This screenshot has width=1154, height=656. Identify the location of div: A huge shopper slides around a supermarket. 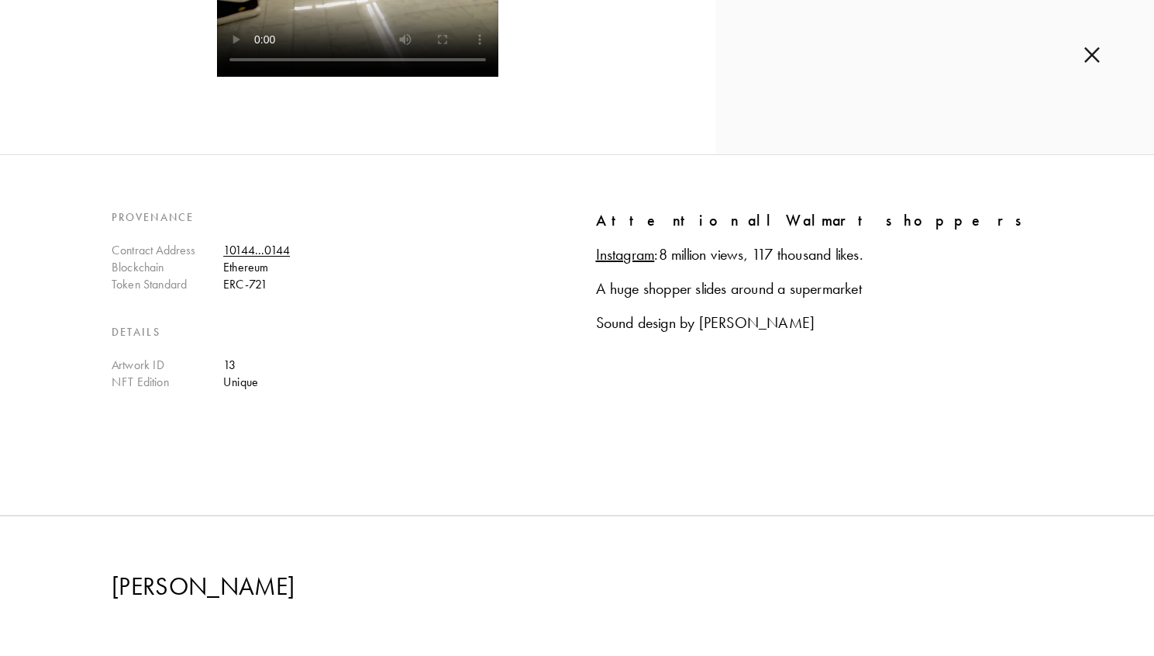
(819, 288).